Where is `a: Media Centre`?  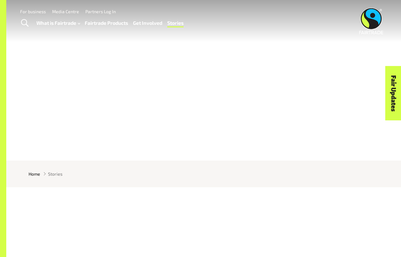 a: Media Centre is located at coordinates (66, 11).